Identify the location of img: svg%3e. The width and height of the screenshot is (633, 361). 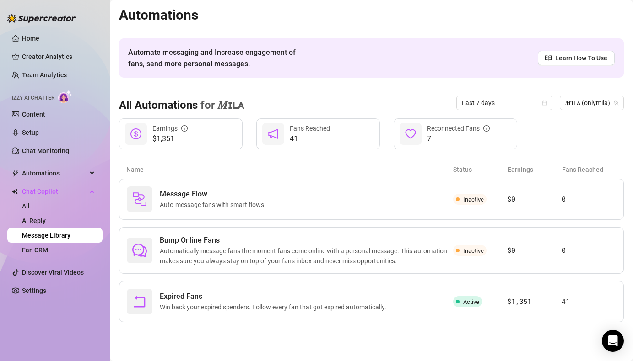
(140, 199).